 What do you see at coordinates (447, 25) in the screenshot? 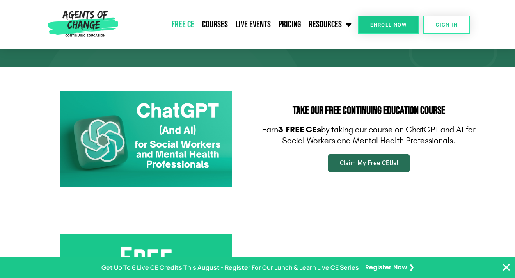
I see `a: SIGN IN` at bounding box center [447, 25].